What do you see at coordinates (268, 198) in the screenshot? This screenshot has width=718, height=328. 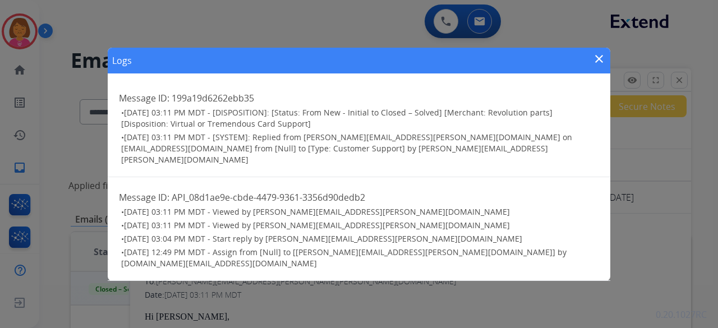 I see `span: API_08d1ae9e-cbde-4479-9361-3356d90dedb2` at bounding box center [268, 198].